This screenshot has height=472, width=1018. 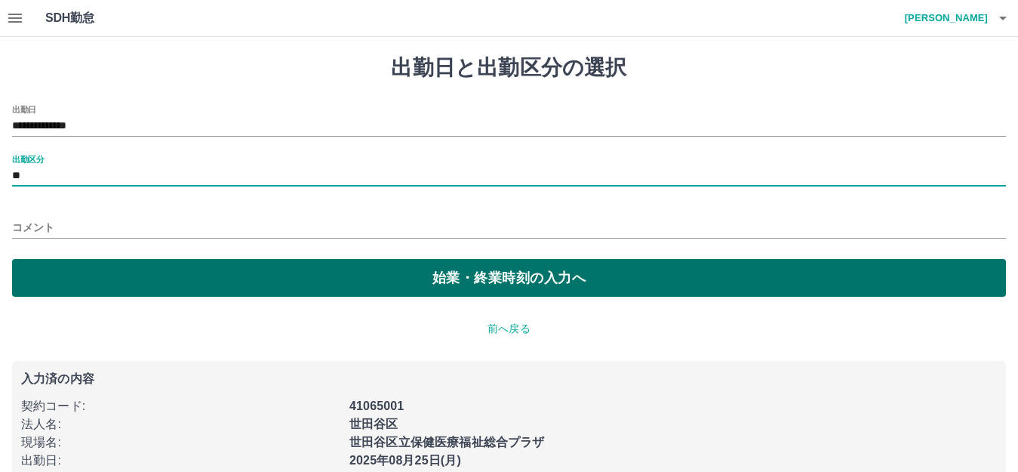 I want to click on b: 世田谷区, so click(x=374, y=423).